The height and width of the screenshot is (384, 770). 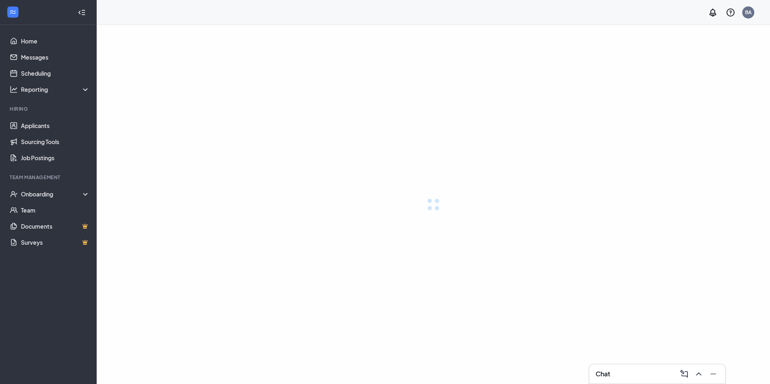 I want to click on a: SurveysCrown, so click(x=55, y=242).